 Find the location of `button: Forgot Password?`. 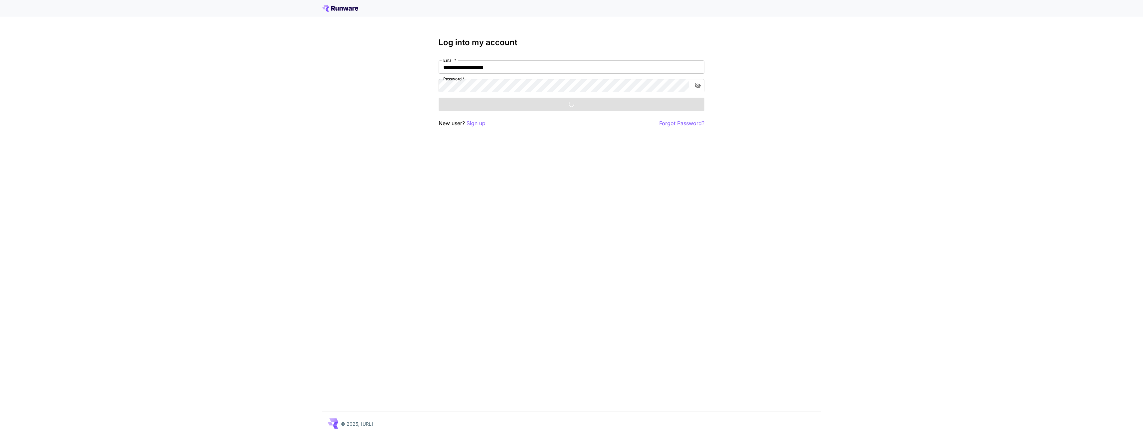

button: Forgot Password? is located at coordinates (682, 123).